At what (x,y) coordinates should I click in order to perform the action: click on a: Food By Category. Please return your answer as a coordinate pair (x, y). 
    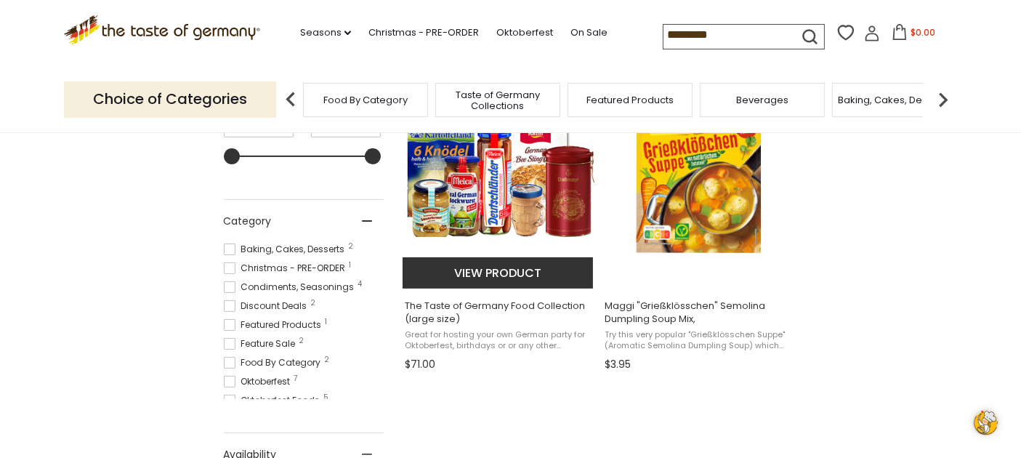
    Looking at the image, I should click on (365, 100).